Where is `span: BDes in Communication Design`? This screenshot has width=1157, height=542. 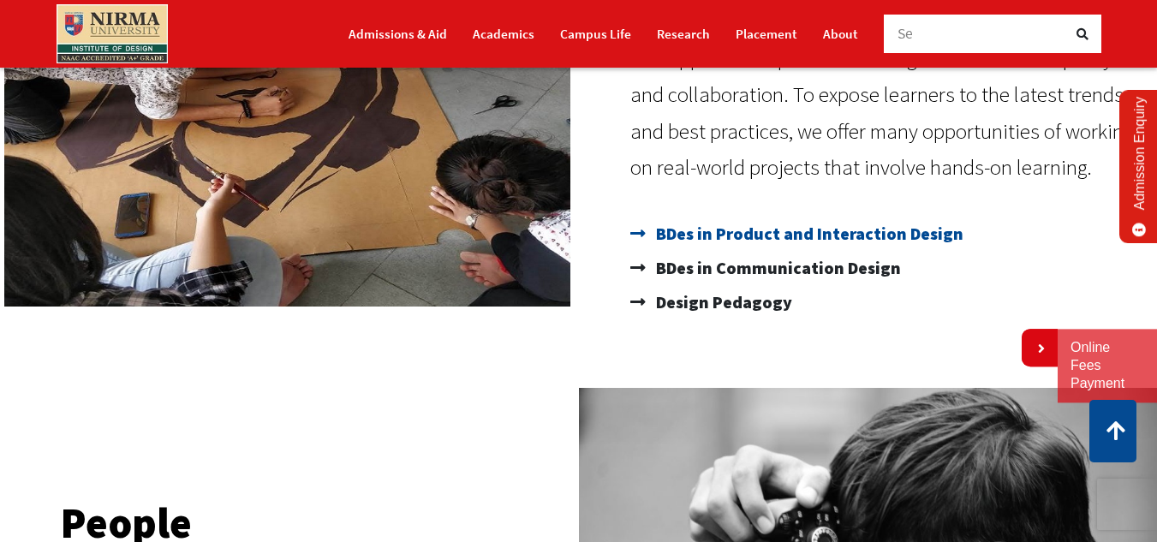 span: BDes in Communication Design is located at coordinates (776, 268).